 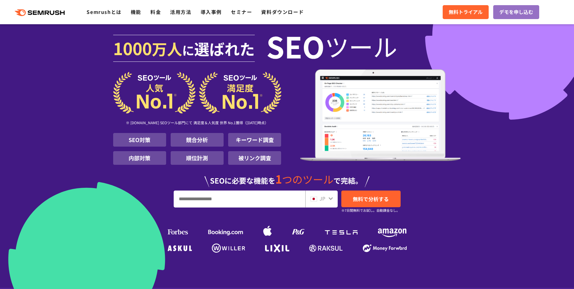 What do you see at coordinates (197, 140) in the screenshot?
I see `li: 競合分析` at bounding box center [197, 140].